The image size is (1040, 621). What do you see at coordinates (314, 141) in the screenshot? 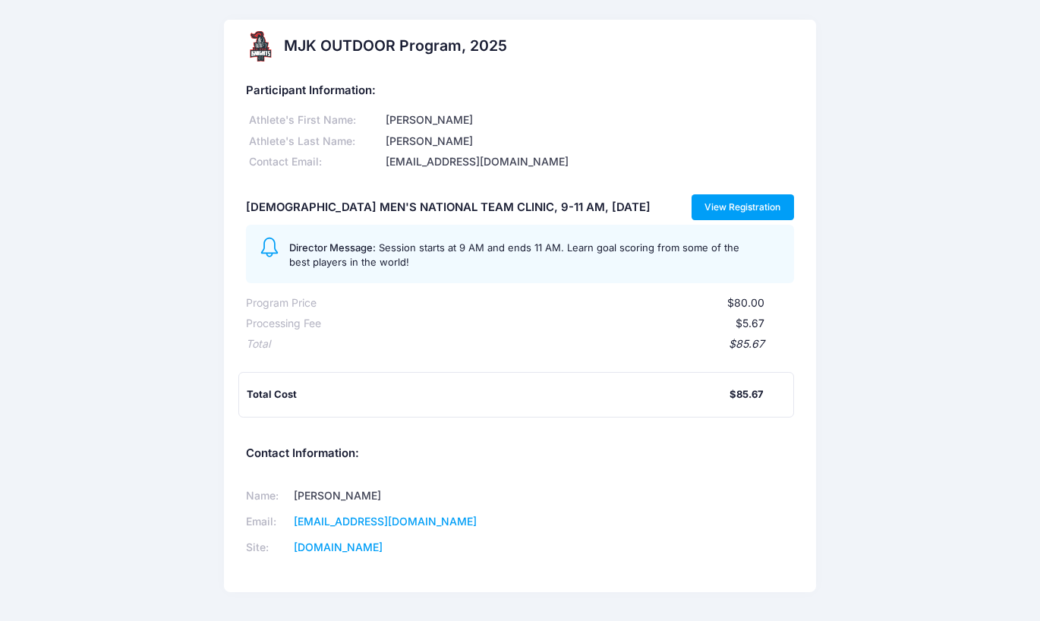
I see `div: Athlete's Last Name:` at bounding box center [314, 141].